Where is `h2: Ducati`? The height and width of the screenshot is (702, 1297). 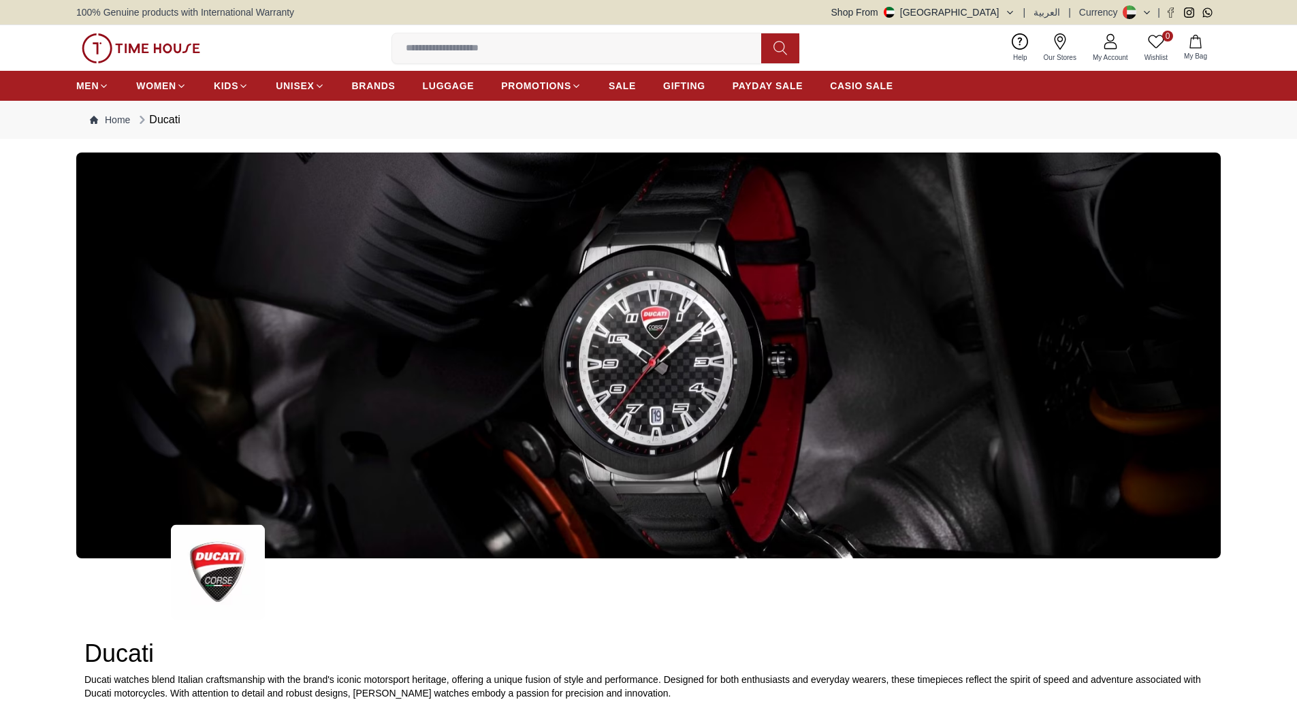 h2: Ducati is located at coordinates (648, 654).